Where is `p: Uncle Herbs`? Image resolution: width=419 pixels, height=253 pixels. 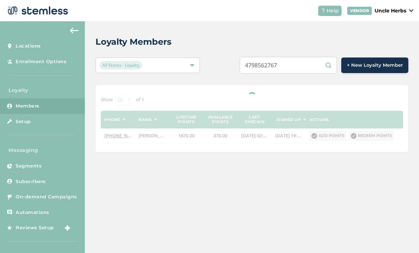 p: Uncle Herbs is located at coordinates (390, 11).